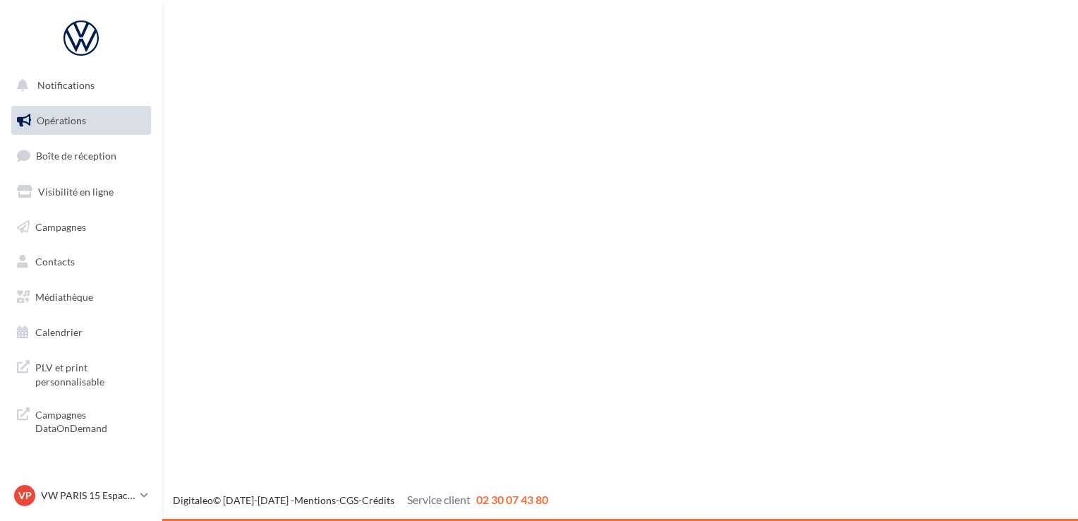 The width and height of the screenshot is (1078, 521). Describe the element at coordinates (87, 495) in the screenshot. I see `p: VW PARIS 15 Espace Suffren` at that location.